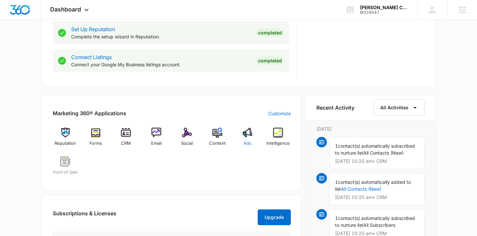  Describe the element at coordinates (217, 143) in the screenshot. I see `span: Content` at that location.